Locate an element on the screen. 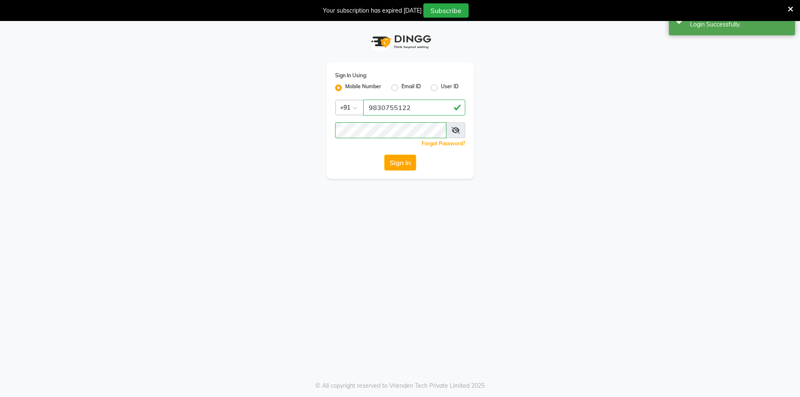  div: Login Successfully. is located at coordinates (739, 24).